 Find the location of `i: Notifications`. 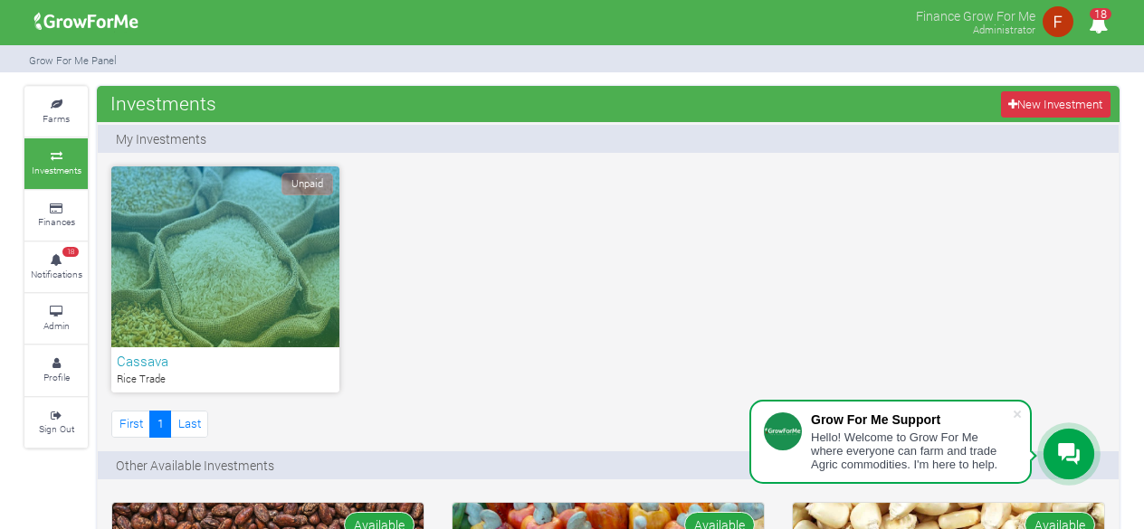

i: Notifications is located at coordinates (1098, 24).